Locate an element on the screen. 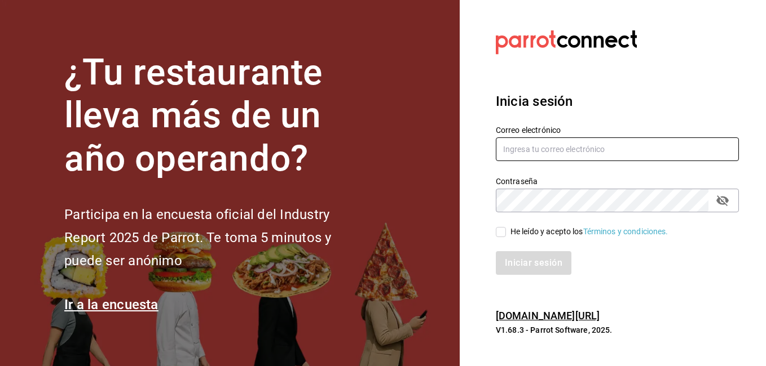 This screenshot has height=366, width=766. a: Términos y condiciones. is located at coordinates (625, 232).